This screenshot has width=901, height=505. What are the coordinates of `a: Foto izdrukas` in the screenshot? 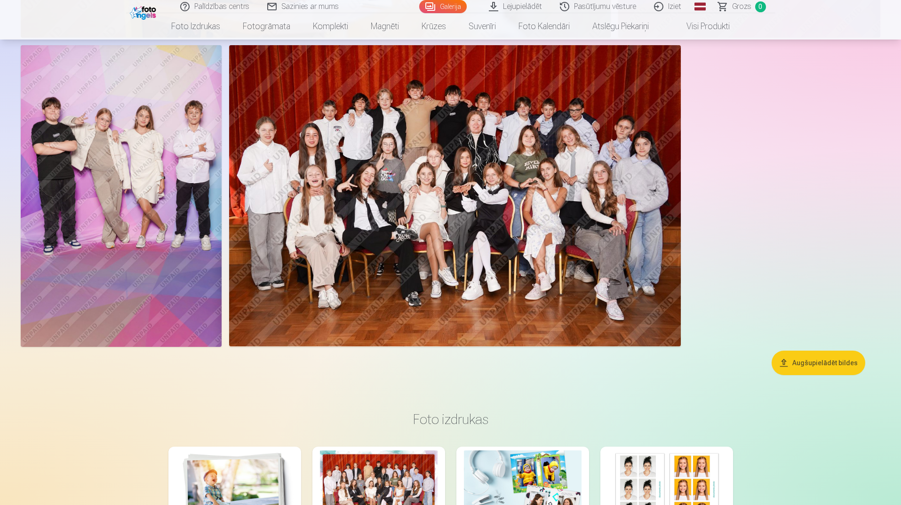 It's located at (196, 26).